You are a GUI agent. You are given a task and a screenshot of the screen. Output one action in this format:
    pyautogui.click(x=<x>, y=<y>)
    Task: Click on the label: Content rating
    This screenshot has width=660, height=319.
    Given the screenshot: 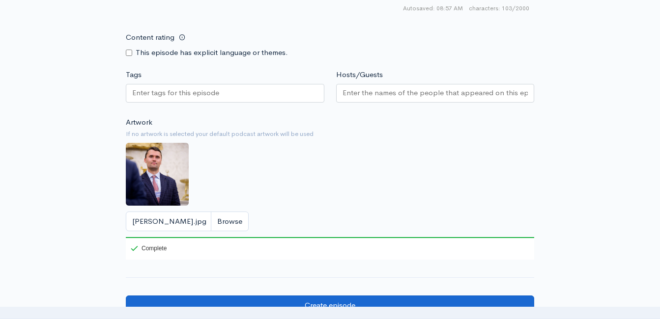 What is the action you would take?
    pyautogui.click(x=150, y=37)
    